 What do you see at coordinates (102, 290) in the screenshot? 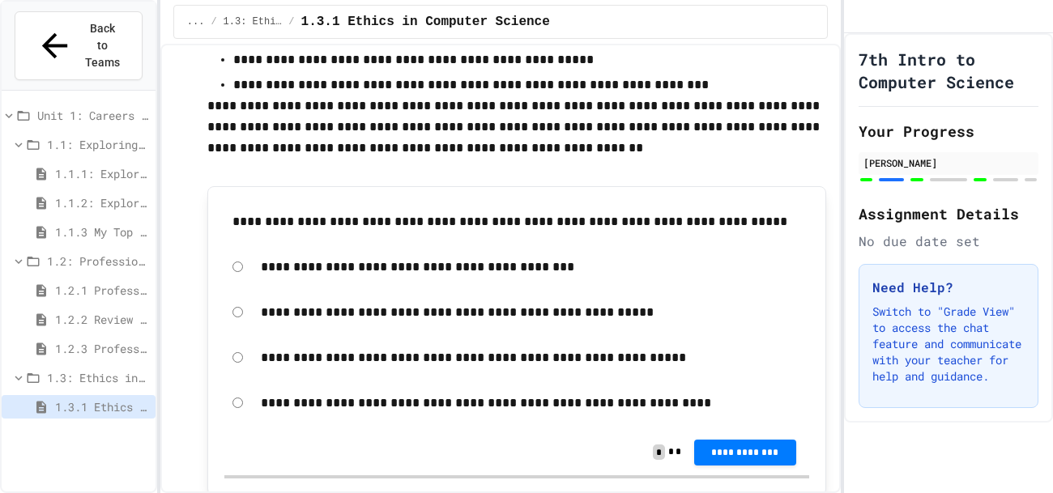
I see `span: 1.2.1 Professional Communication` at bounding box center [102, 290].